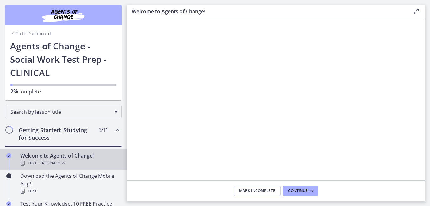  I want to click on img: Agents of Change, so click(63, 15).